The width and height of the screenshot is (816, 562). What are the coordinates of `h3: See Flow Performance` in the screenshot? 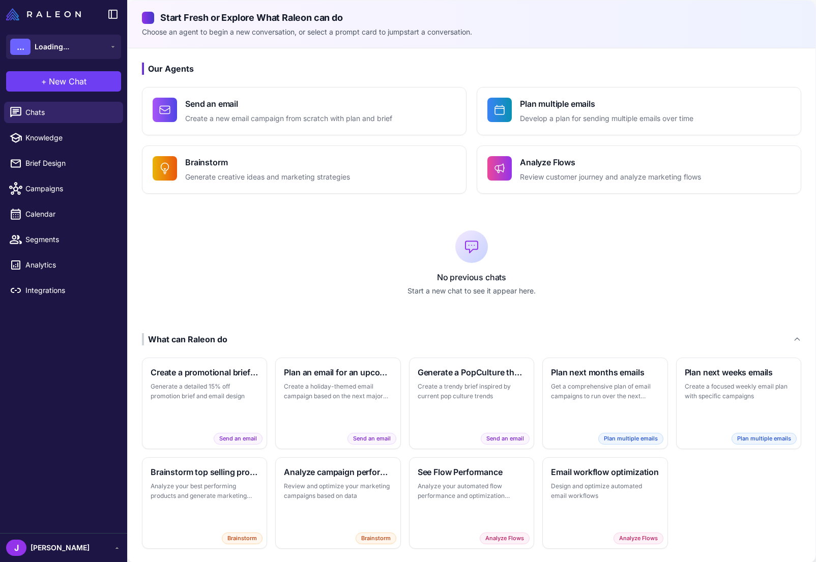 It's located at (472, 472).